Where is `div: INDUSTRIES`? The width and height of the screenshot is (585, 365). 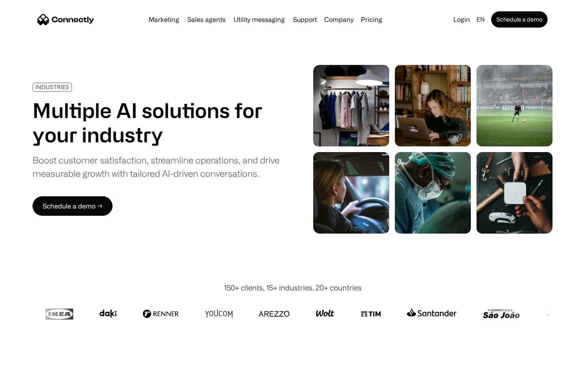 div: INDUSTRIES is located at coordinates (52, 87).